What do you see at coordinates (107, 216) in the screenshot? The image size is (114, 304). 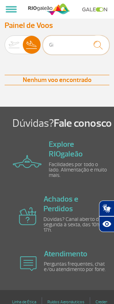 I see `div: Plugin de acessibilidade da Hand Talk.` at bounding box center [107, 216].